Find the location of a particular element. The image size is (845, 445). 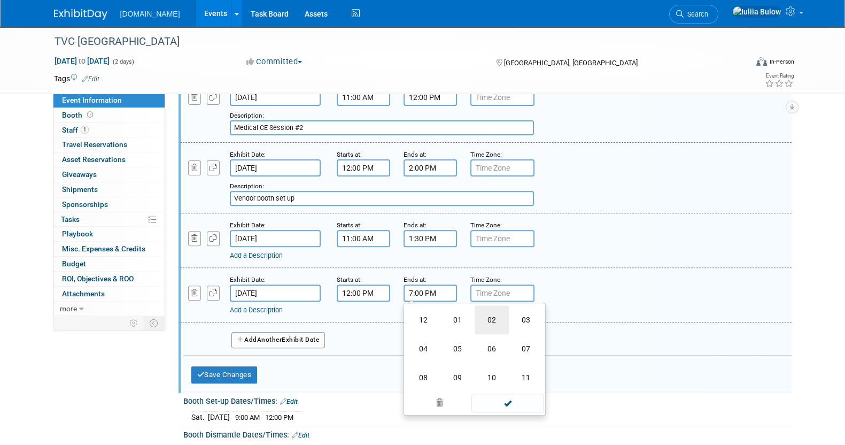

img: Format-Inperson.png is located at coordinates (761, 61).